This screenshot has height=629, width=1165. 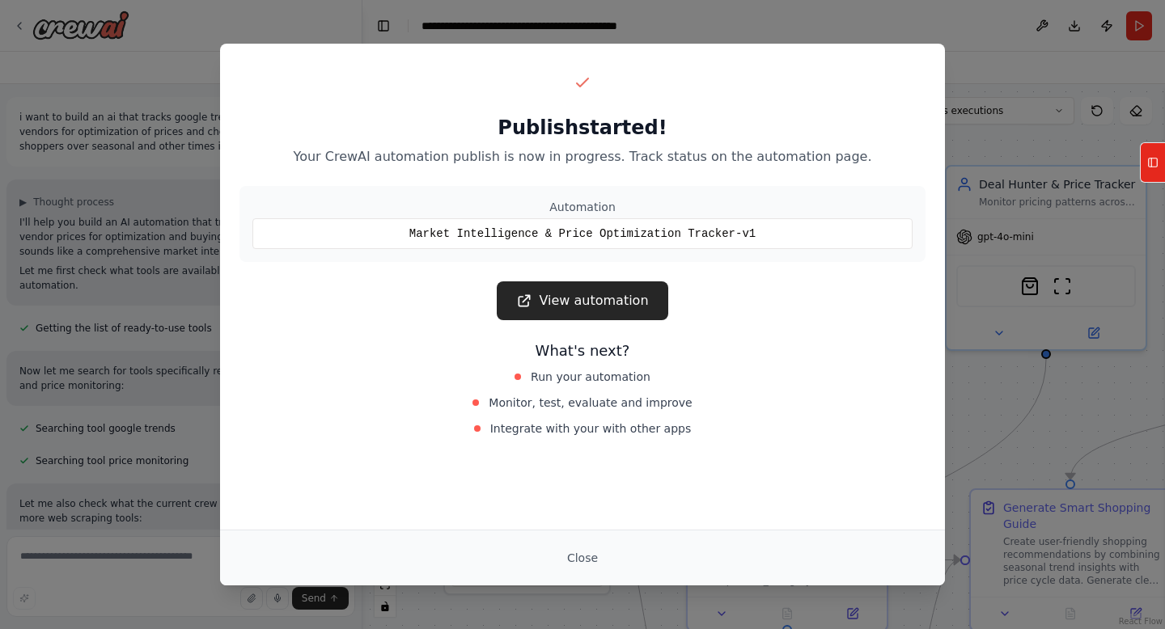 I want to click on a: View automation, so click(x=582, y=301).